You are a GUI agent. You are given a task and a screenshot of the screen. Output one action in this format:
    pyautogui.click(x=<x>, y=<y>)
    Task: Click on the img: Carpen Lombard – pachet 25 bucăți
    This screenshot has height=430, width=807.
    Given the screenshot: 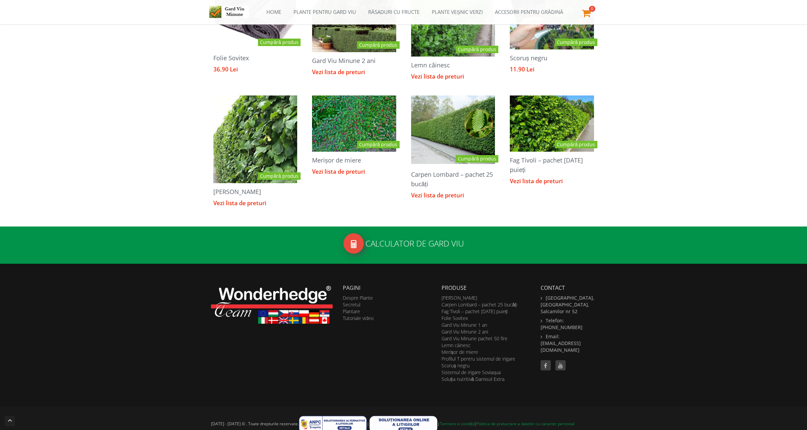 What is the action you would take?
    pyautogui.click(x=453, y=131)
    